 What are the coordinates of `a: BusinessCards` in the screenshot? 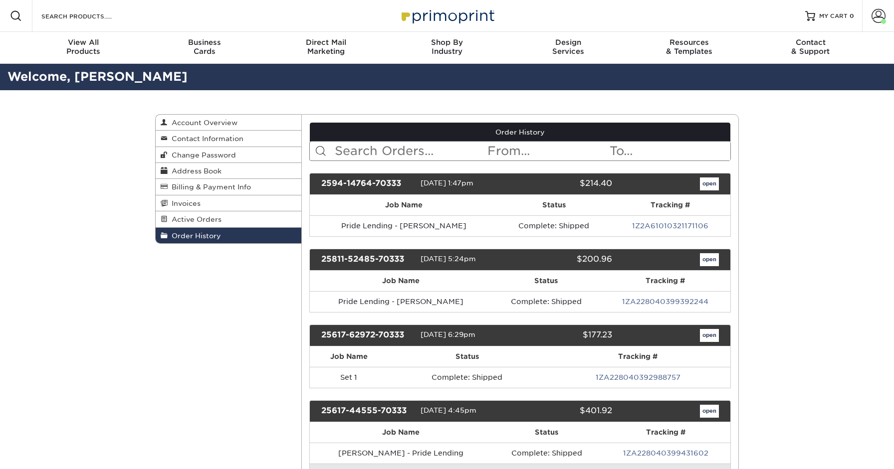 It's located at (205, 48).